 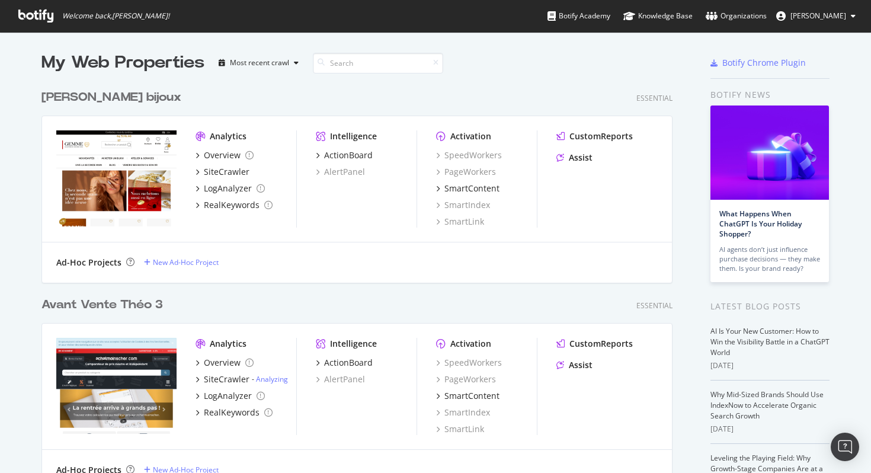 I want to click on button: Most recent crawl, so click(x=258, y=63).